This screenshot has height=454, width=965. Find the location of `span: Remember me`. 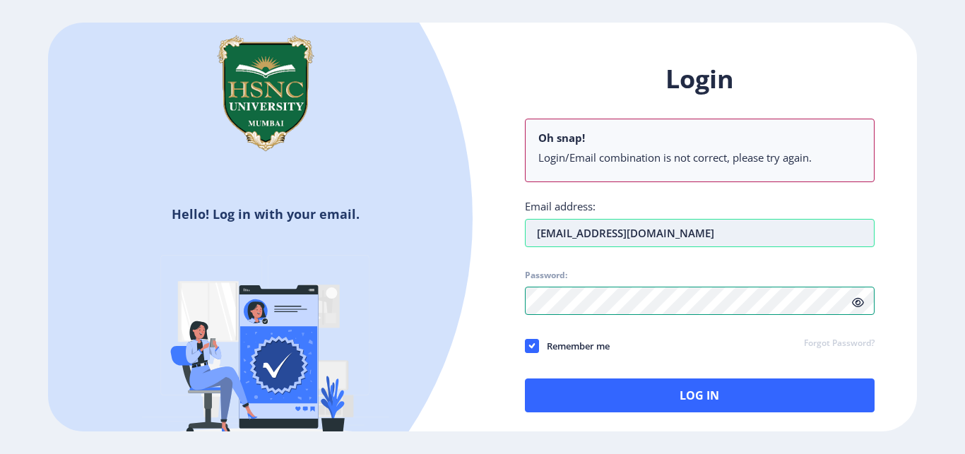

span: Remember me is located at coordinates (574, 346).